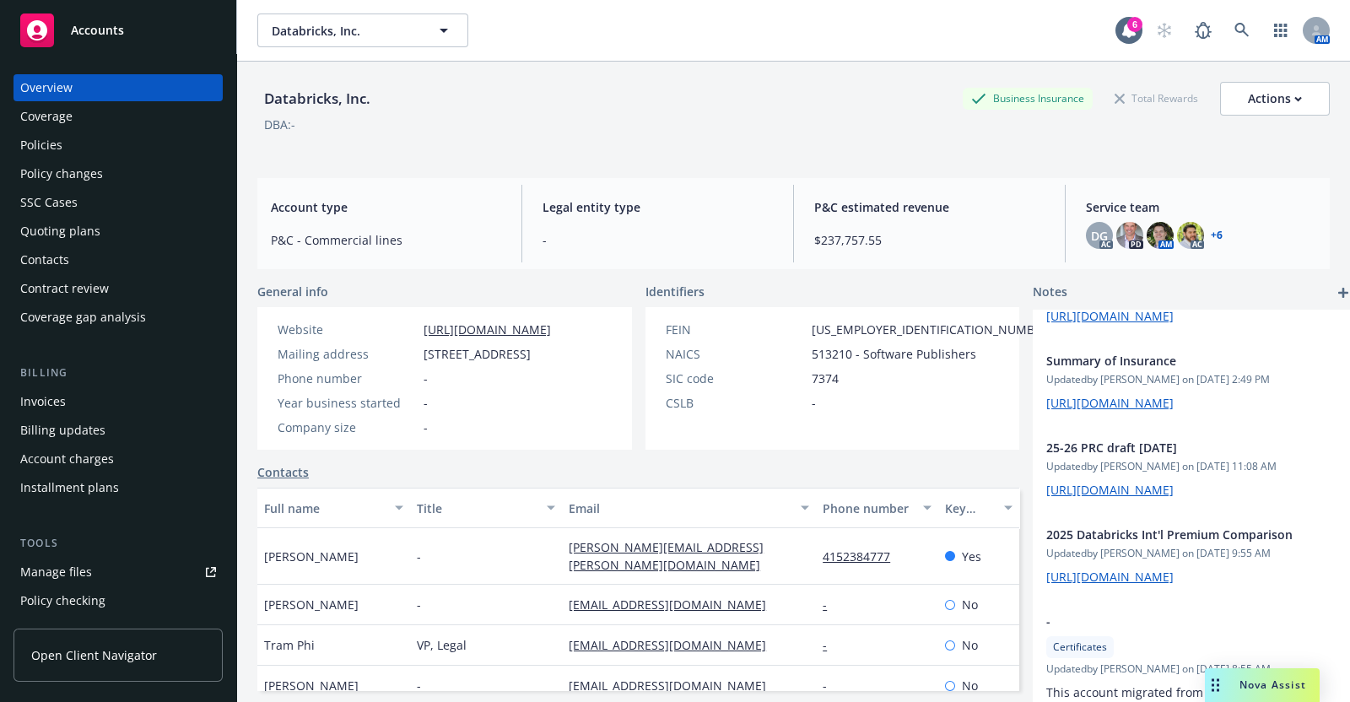 The image size is (1350, 702). Describe the element at coordinates (735, 378) in the screenshot. I see `div: SIC code` at that location.